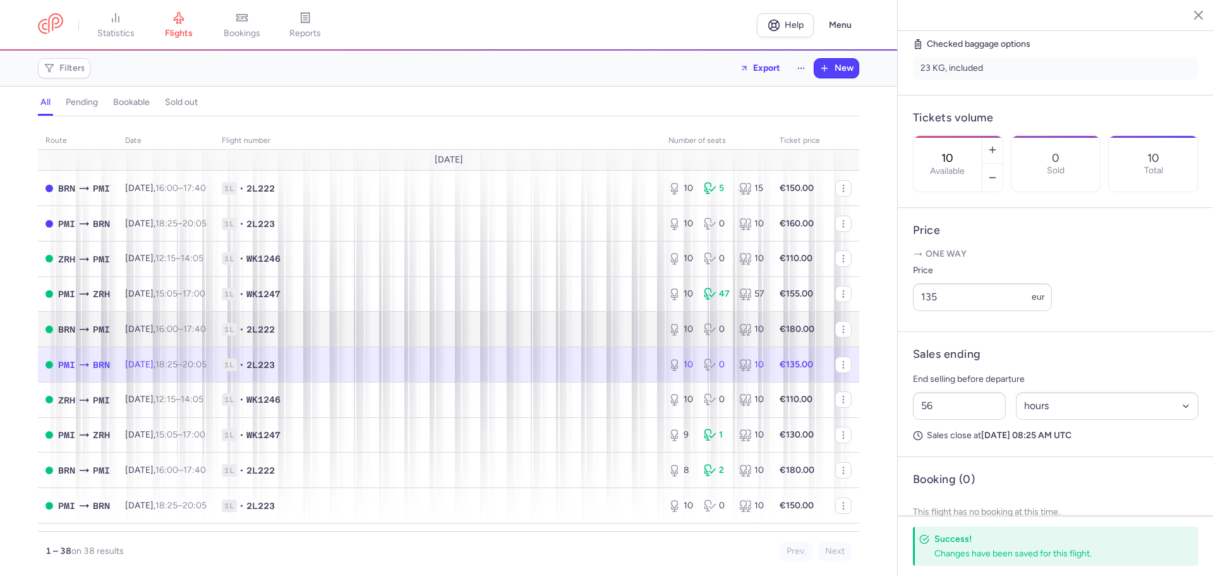  I want to click on div: 2, so click(716, 470).